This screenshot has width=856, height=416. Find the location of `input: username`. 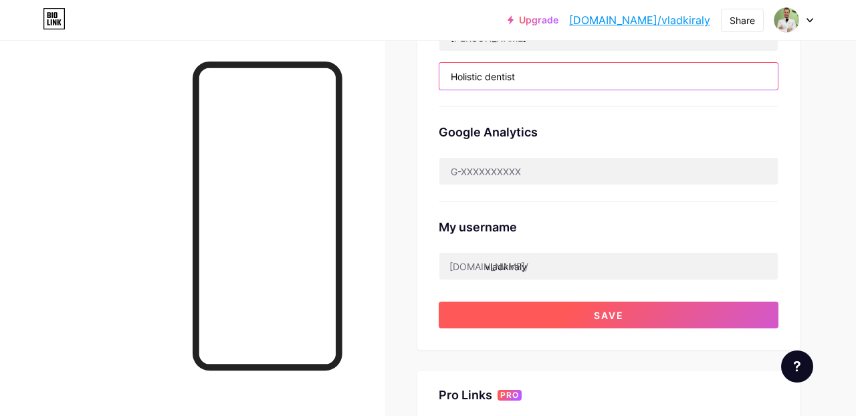

input: username is located at coordinates (609, 266).